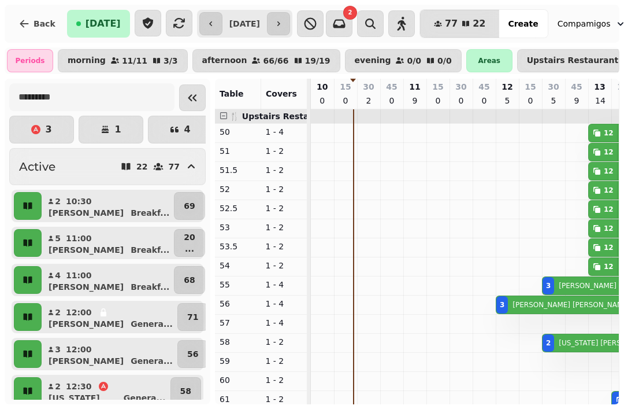 The width and height of the screenshot is (624, 409). I want to click on span: 2, so click(350, 13).